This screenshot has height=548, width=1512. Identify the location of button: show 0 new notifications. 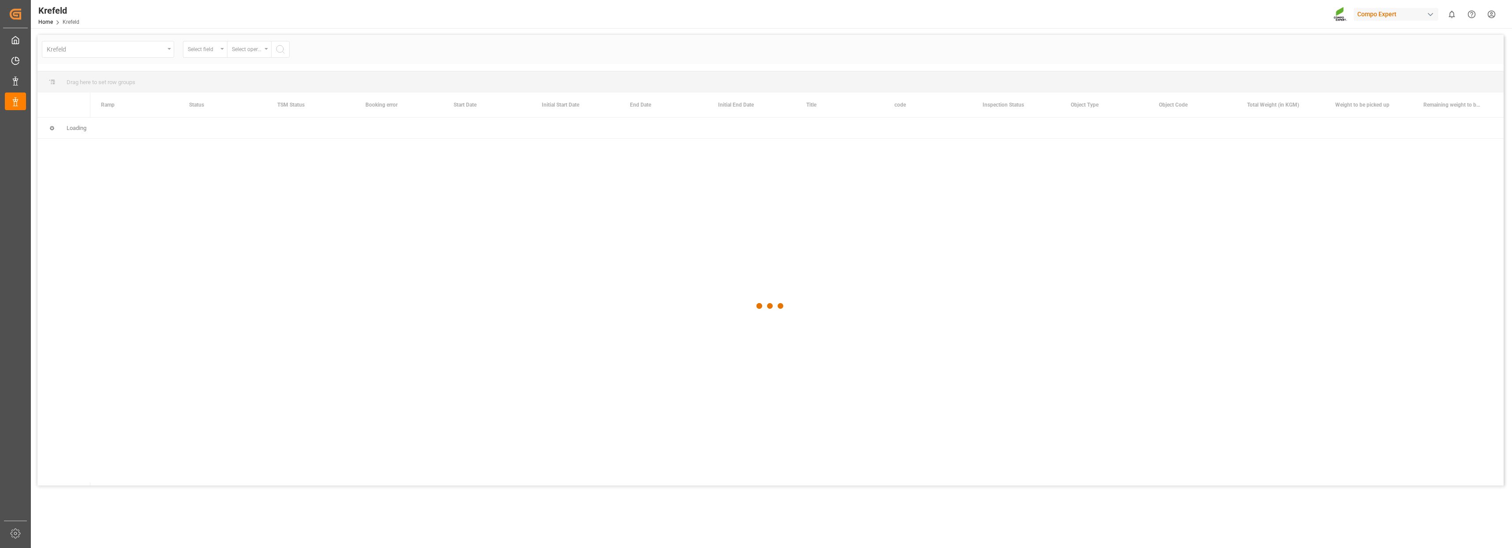
(1451, 14).